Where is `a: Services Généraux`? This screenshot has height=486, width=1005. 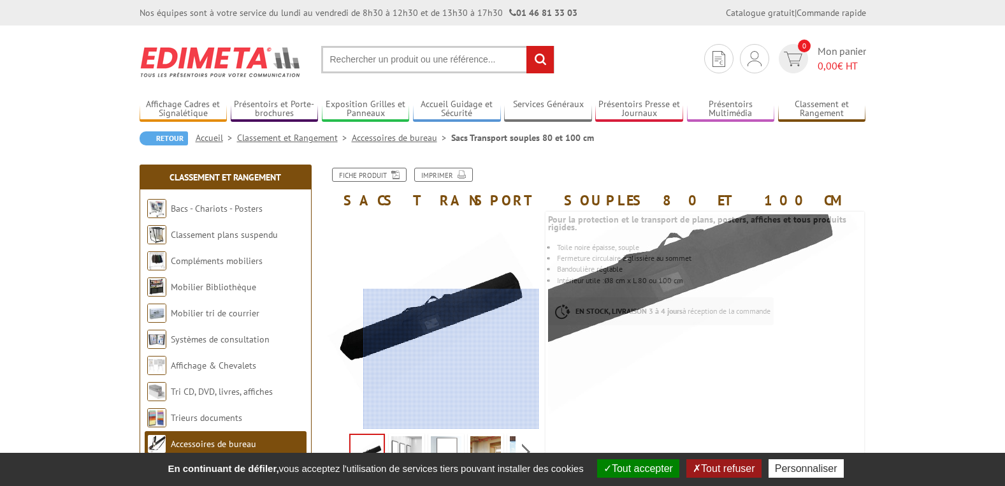
a: Services Généraux is located at coordinates (548, 109).